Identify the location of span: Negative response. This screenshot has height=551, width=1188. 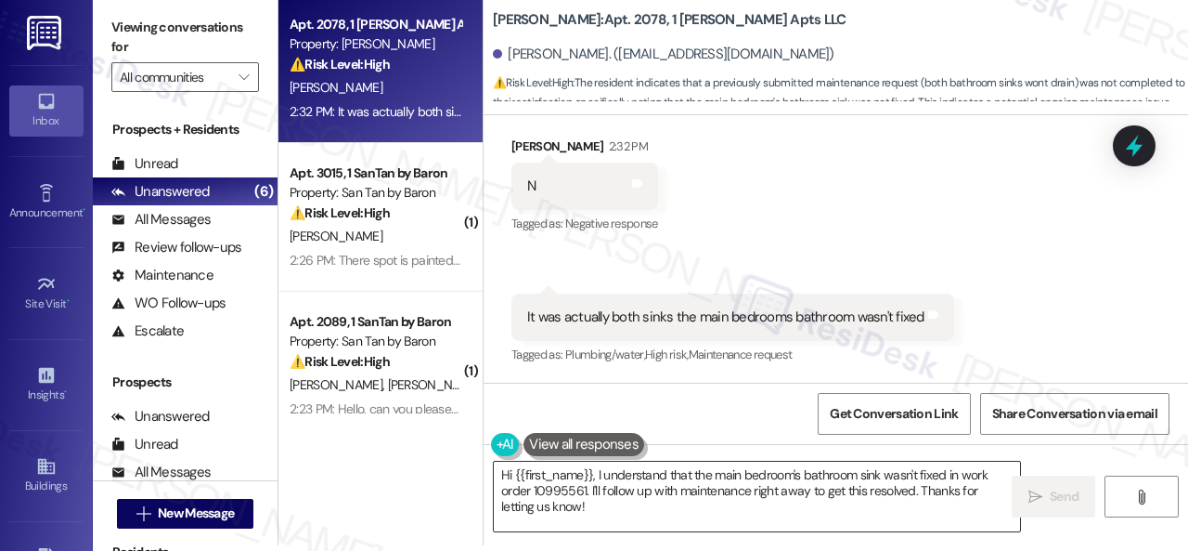
(612, 223).